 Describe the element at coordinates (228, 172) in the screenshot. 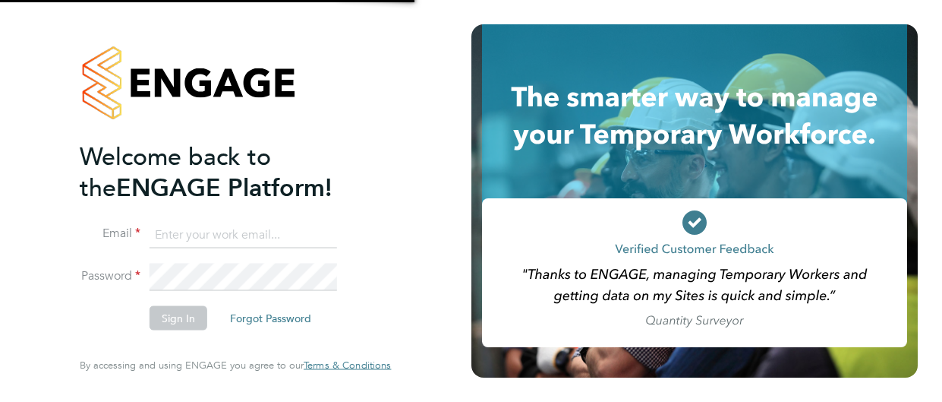

I see `h2: ENGAGE Platform!` at that location.